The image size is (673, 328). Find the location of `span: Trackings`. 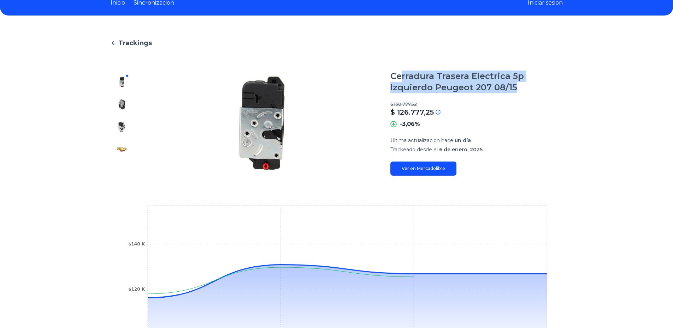

span: Trackings is located at coordinates (135, 43).